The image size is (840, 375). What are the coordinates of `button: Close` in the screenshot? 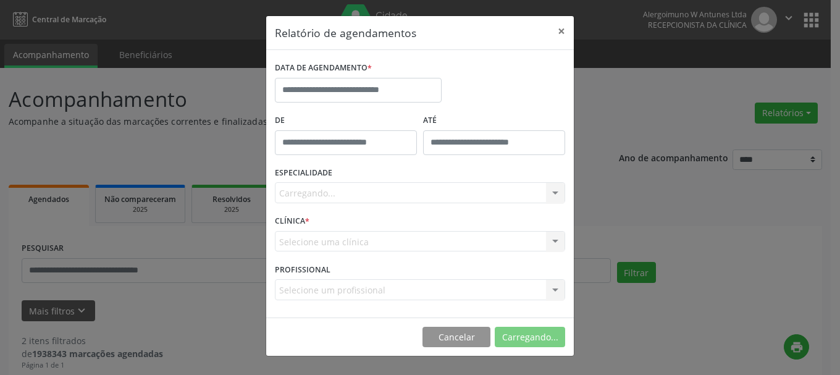 It's located at (561, 31).